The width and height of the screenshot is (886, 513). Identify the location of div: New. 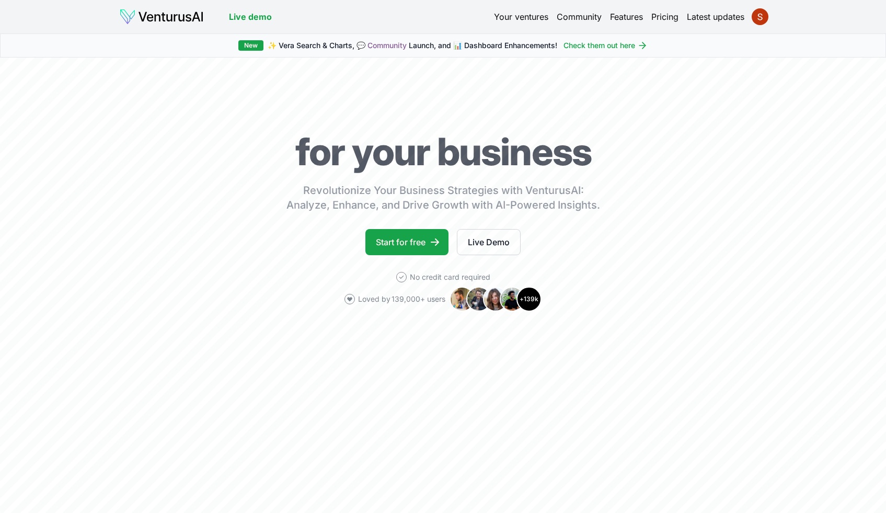
(251, 45).